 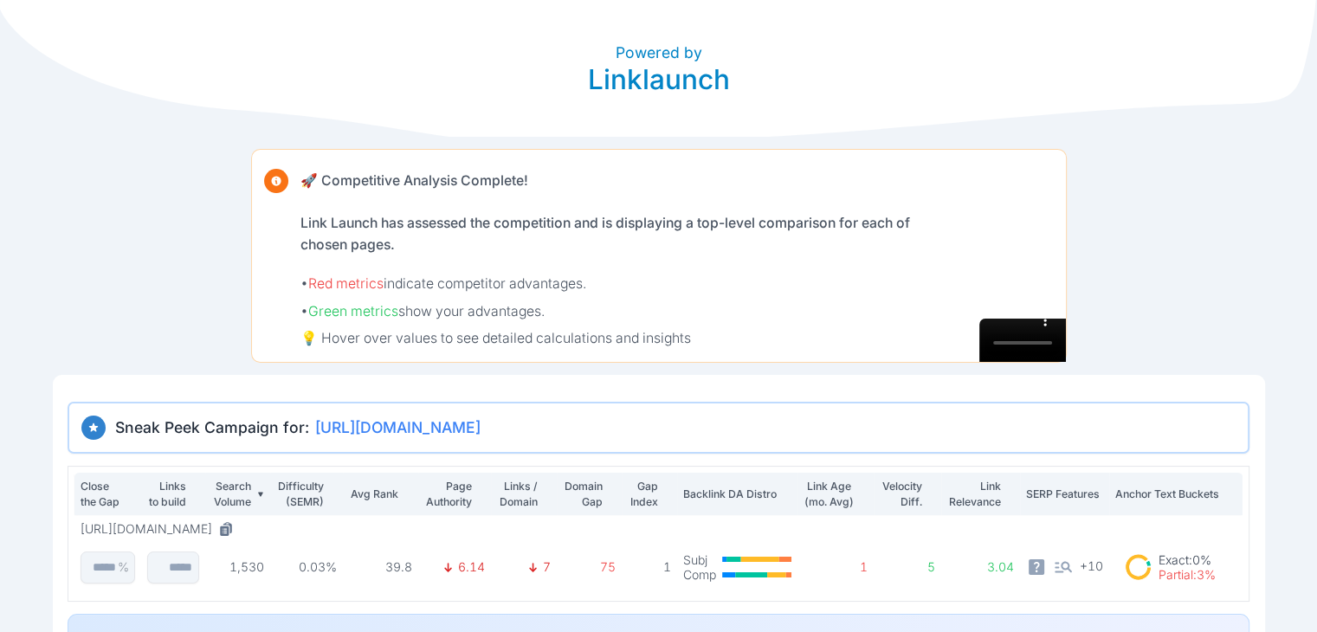 What do you see at coordinates (345, 283) in the screenshot?
I see `span: Red metrics` at bounding box center [345, 283].